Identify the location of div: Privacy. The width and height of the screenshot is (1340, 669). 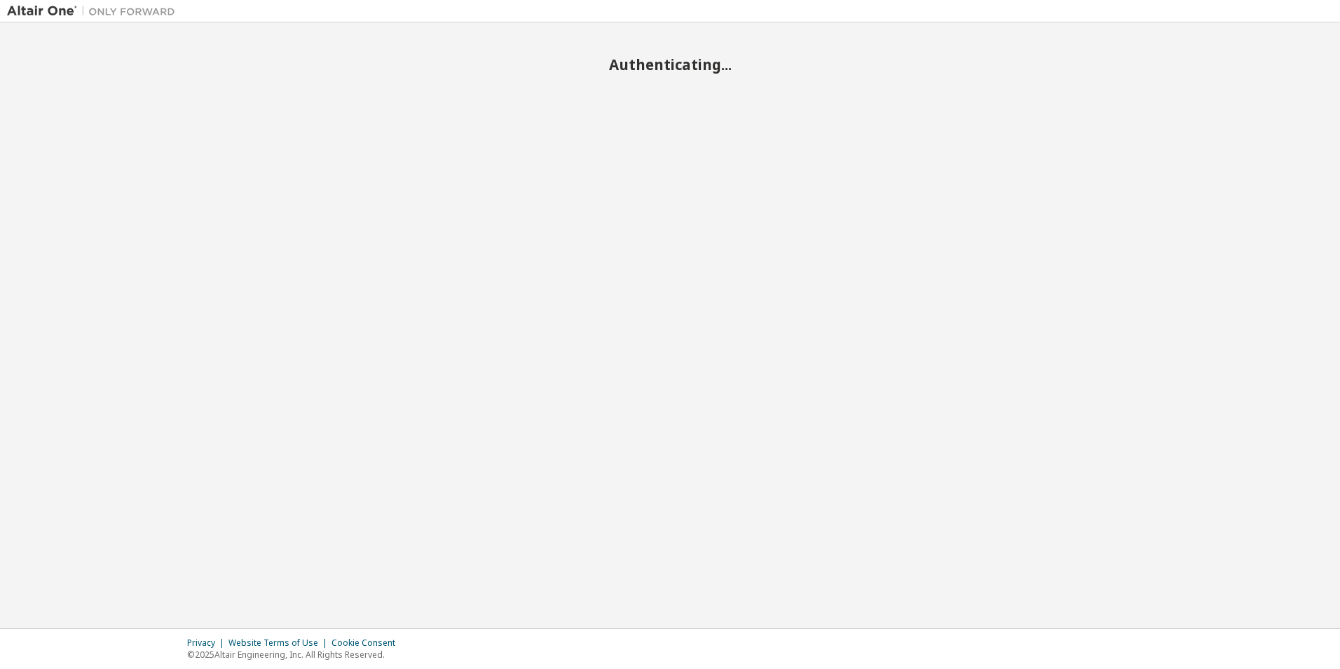
(207, 643).